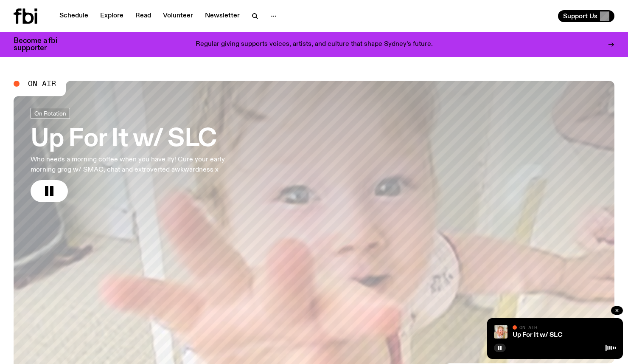 This screenshot has height=364, width=628. What do you see at coordinates (222, 16) in the screenshot?
I see `a: Newsletter` at bounding box center [222, 16].